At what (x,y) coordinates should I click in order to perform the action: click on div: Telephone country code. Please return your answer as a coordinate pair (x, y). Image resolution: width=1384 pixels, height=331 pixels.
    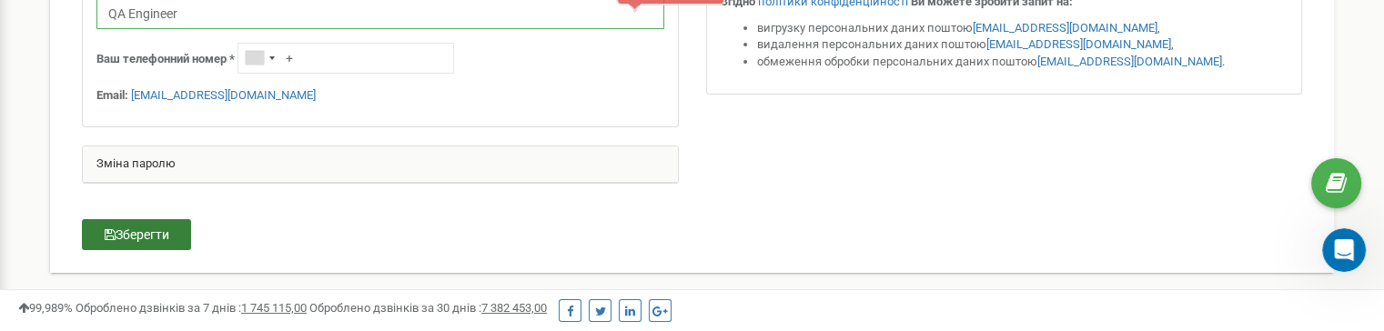
    Looking at the image, I should click on (259, 58).